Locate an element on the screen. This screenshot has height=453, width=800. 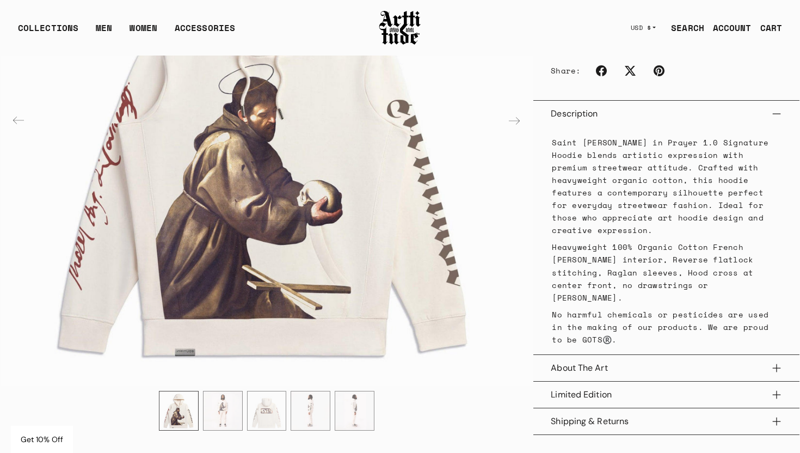
button: Limited Edition is located at coordinates (666, 395).